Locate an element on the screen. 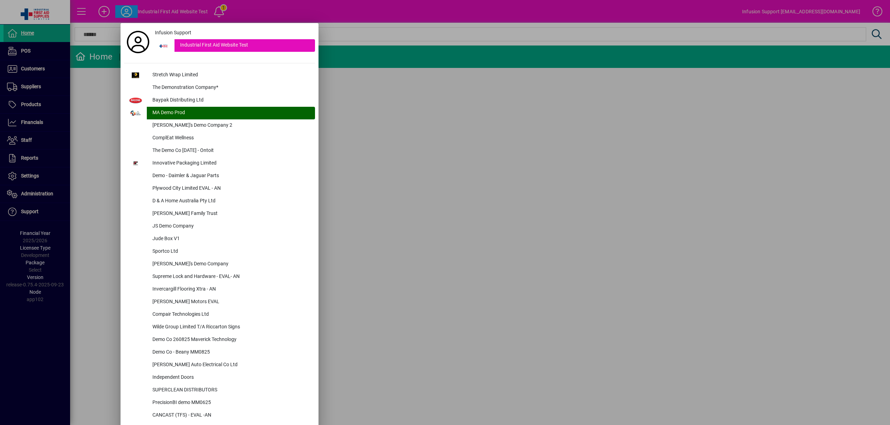  button: Supreme Lock and Hardware - EVAL- AN is located at coordinates (219, 277).